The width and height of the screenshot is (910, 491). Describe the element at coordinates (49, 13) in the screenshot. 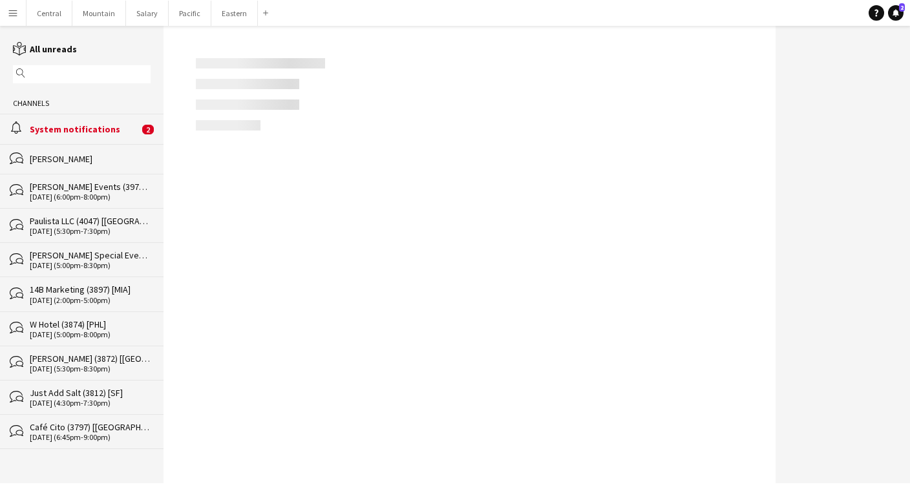

I see `button: Central` at that location.